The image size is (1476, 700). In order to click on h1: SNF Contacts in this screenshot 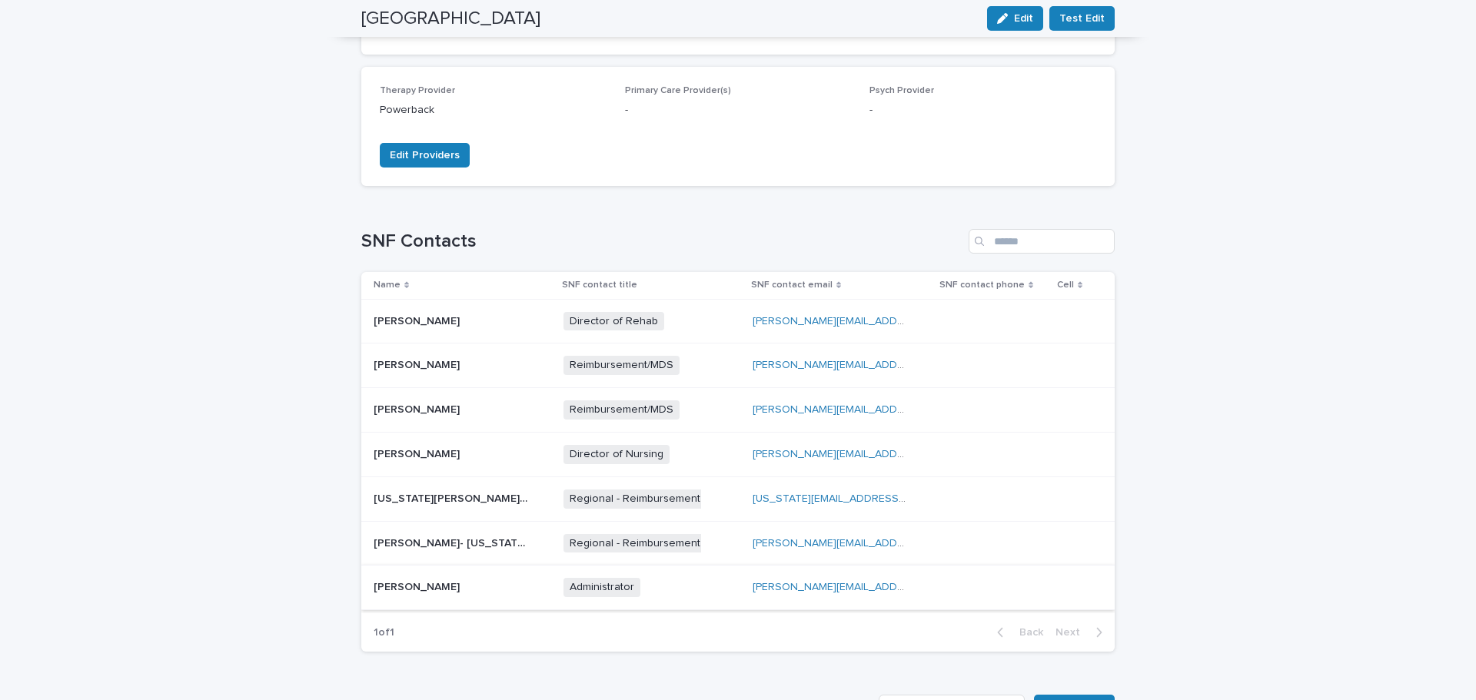, I will do `click(662, 241)`.